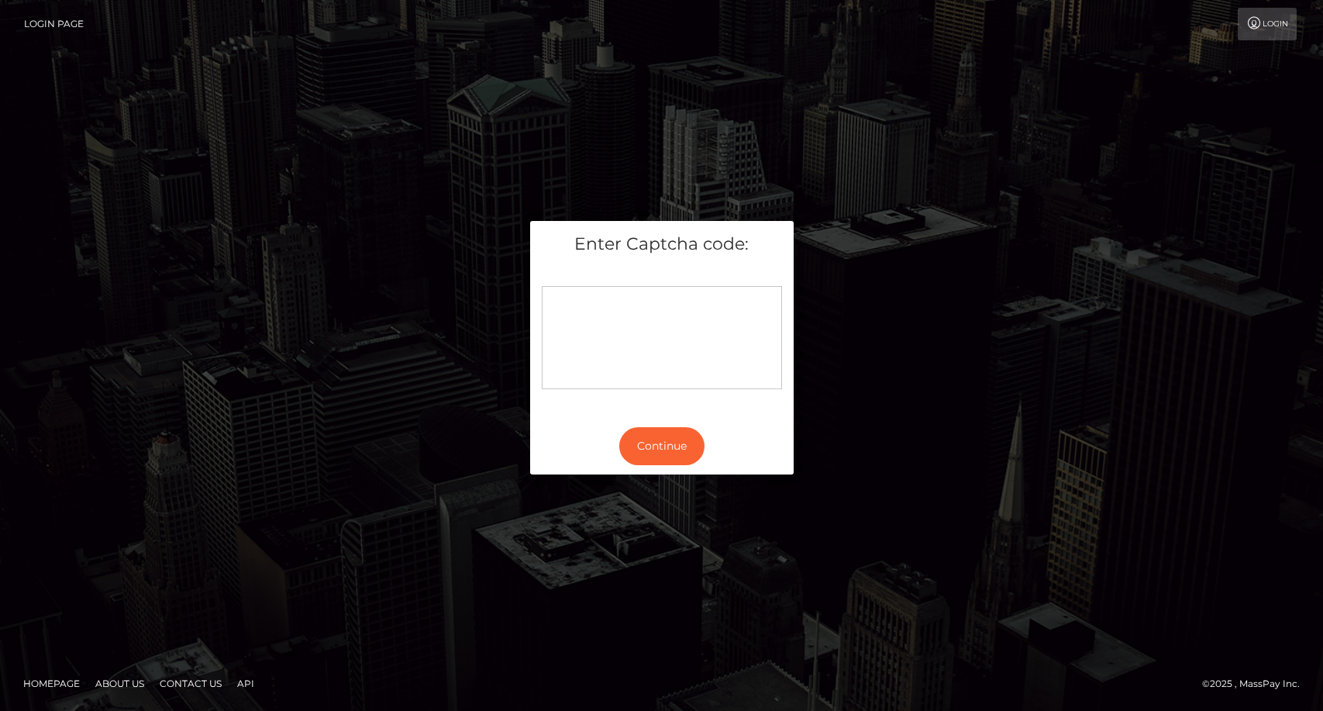  What do you see at coordinates (662, 446) in the screenshot?
I see `button: Continue` at bounding box center [662, 446].